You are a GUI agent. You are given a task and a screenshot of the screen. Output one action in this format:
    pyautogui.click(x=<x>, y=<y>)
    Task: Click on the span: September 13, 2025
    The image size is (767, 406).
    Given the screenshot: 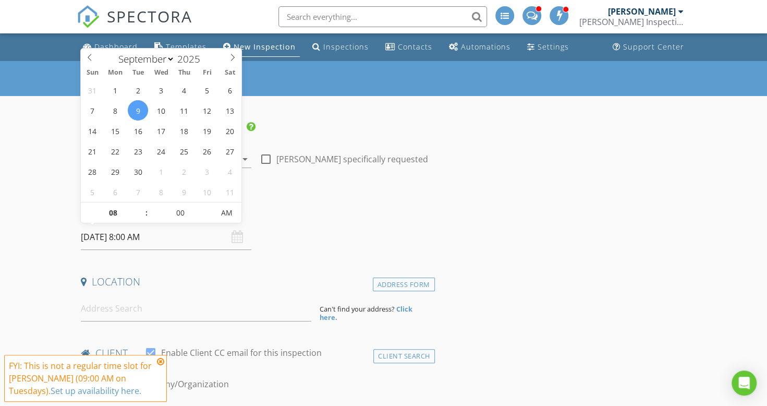 What is the action you would take?
    pyautogui.click(x=229, y=110)
    